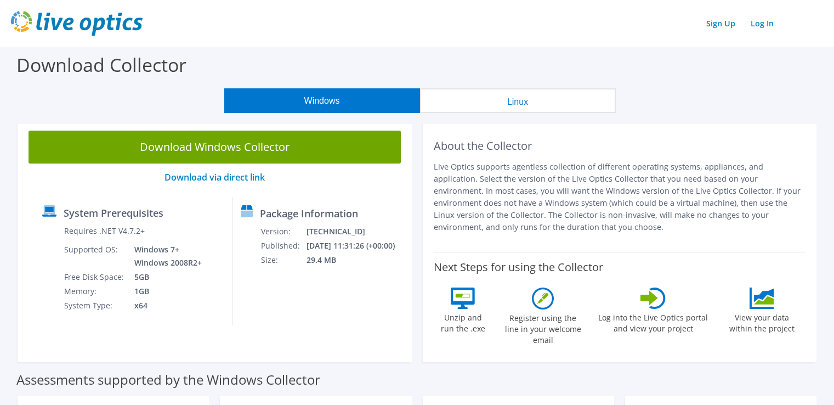  Describe the element at coordinates (165, 277) in the screenshot. I see `td: 5GB` at that location.